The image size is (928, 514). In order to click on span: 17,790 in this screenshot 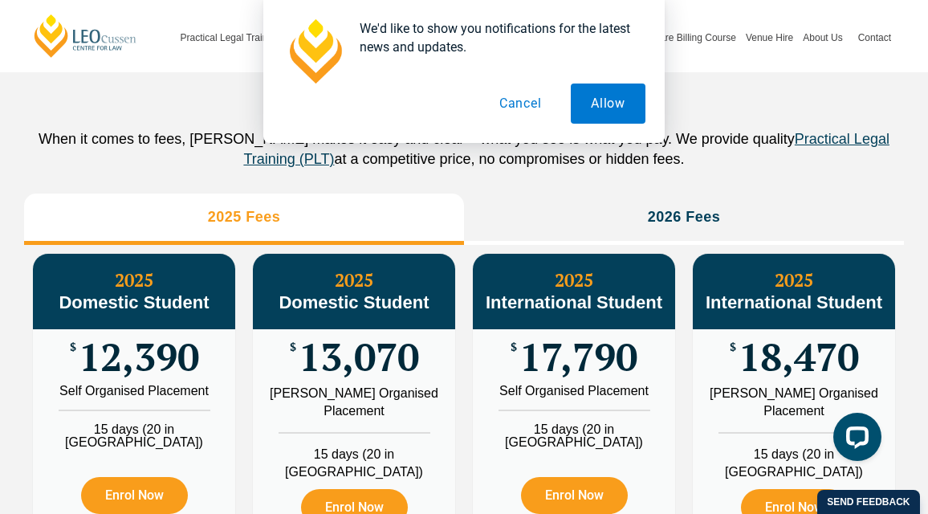, I will do `click(578, 357)`.